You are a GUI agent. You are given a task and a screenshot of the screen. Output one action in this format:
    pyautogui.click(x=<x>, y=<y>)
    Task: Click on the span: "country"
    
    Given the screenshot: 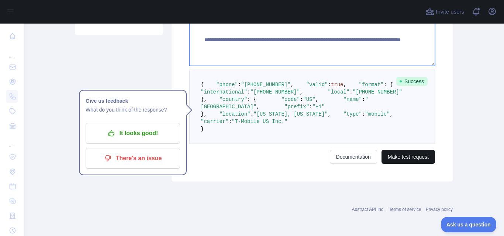 What is the action you would take?
    pyautogui.click(x=233, y=100)
    